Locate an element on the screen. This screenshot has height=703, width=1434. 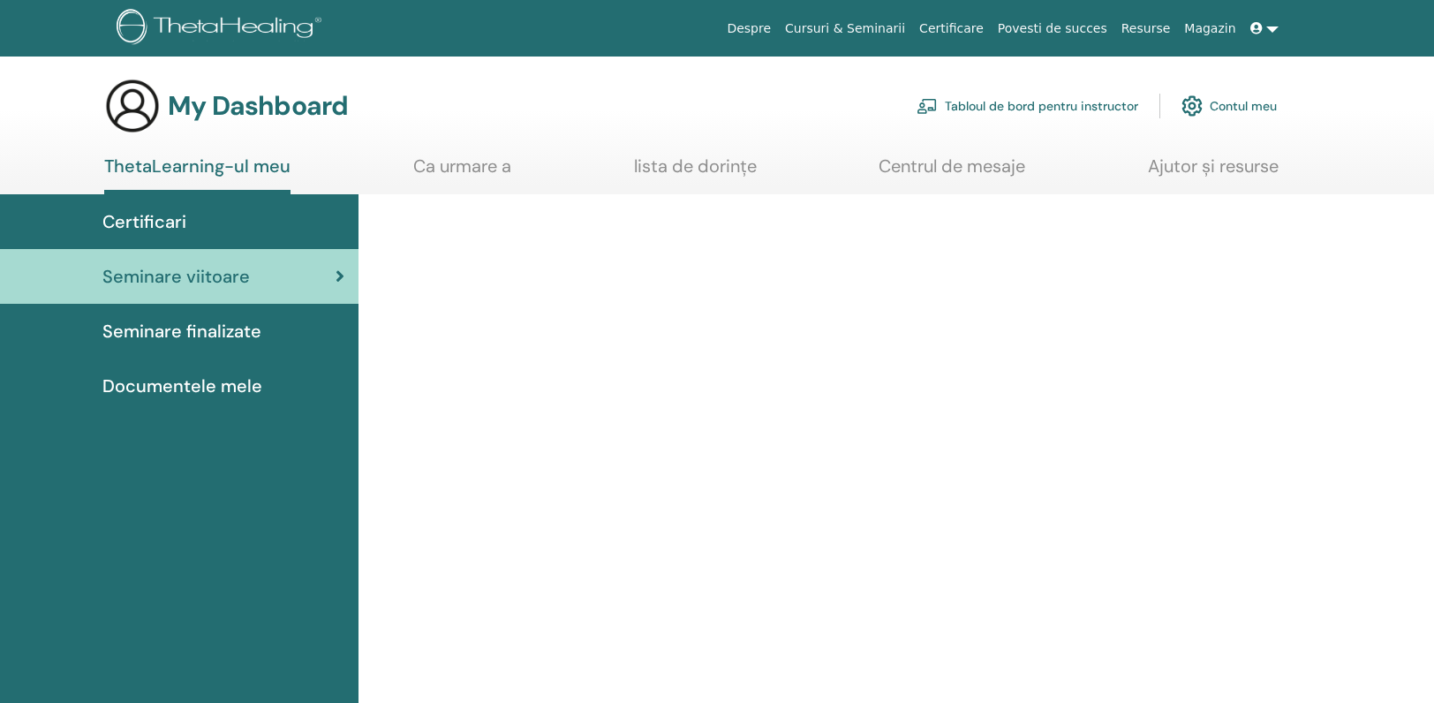
span: Seminare finalizate is located at coordinates (182, 331).